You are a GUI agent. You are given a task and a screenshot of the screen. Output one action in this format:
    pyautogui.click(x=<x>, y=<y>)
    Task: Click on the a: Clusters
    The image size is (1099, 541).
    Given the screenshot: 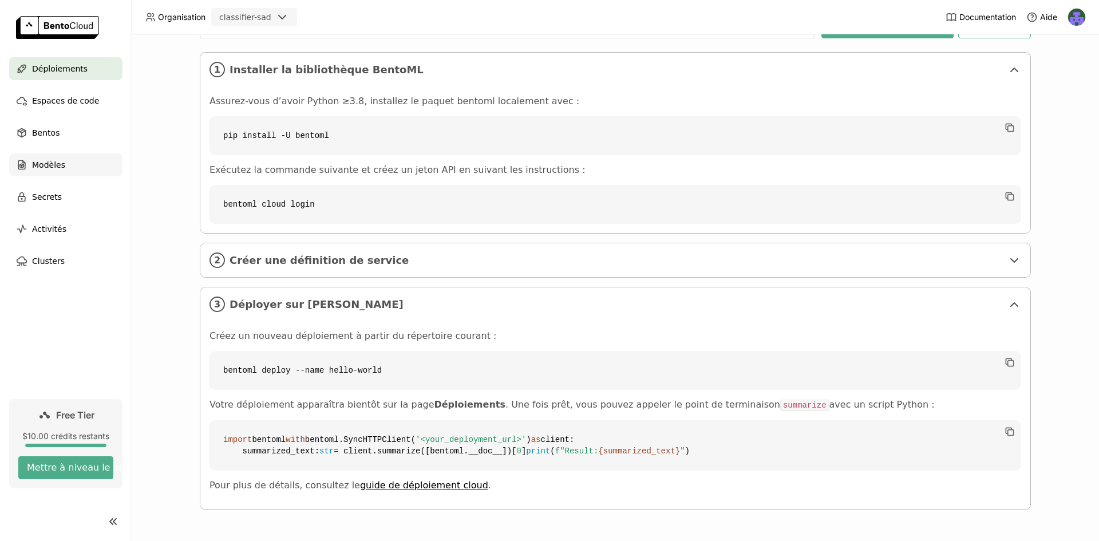 What is the action you would take?
    pyautogui.click(x=66, y=261)
    